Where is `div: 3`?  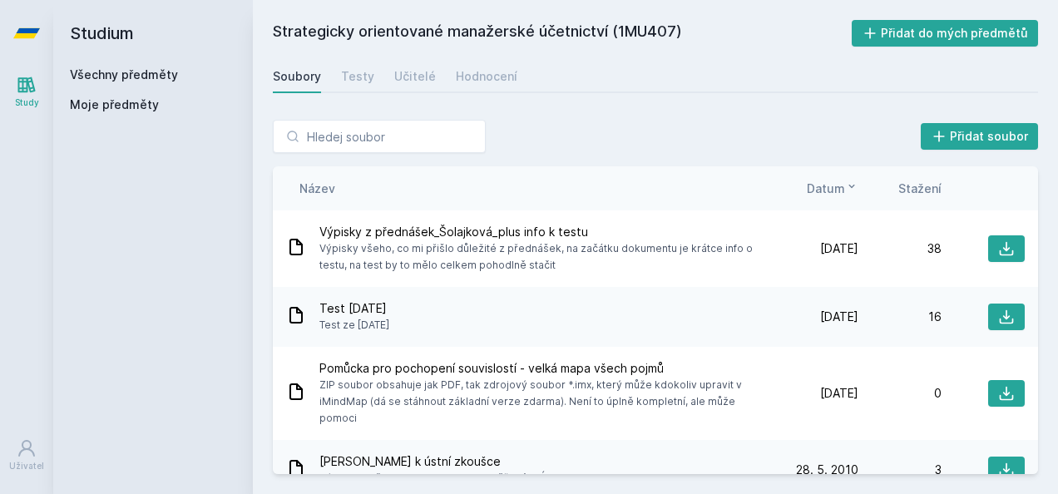
div: 3 is located at coordinates (900, 470).